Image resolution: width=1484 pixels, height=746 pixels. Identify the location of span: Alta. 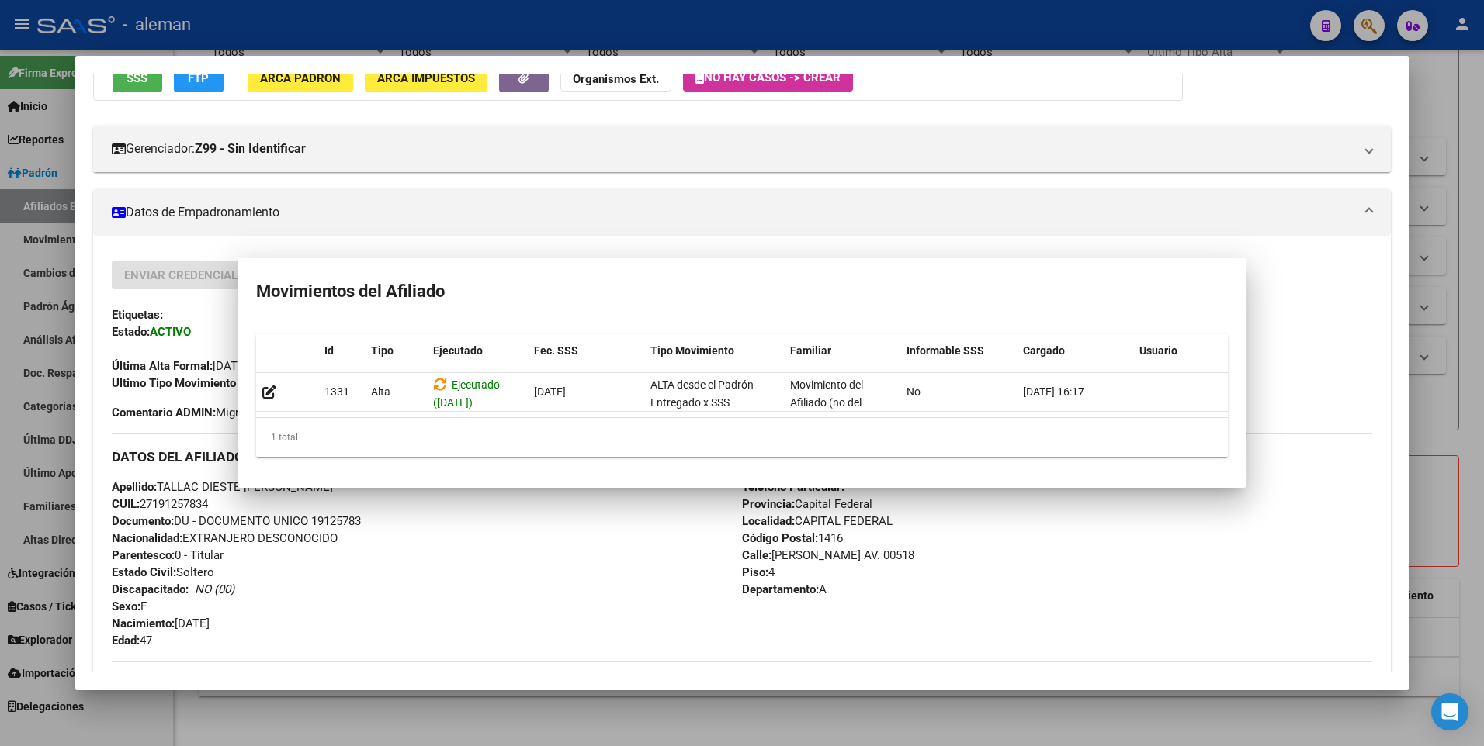
(380, 392).